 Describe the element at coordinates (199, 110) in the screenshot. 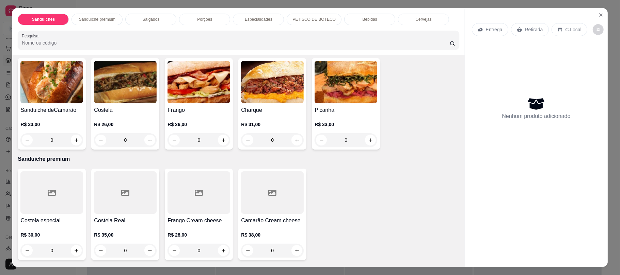

I see `h4: Frango` at that location.